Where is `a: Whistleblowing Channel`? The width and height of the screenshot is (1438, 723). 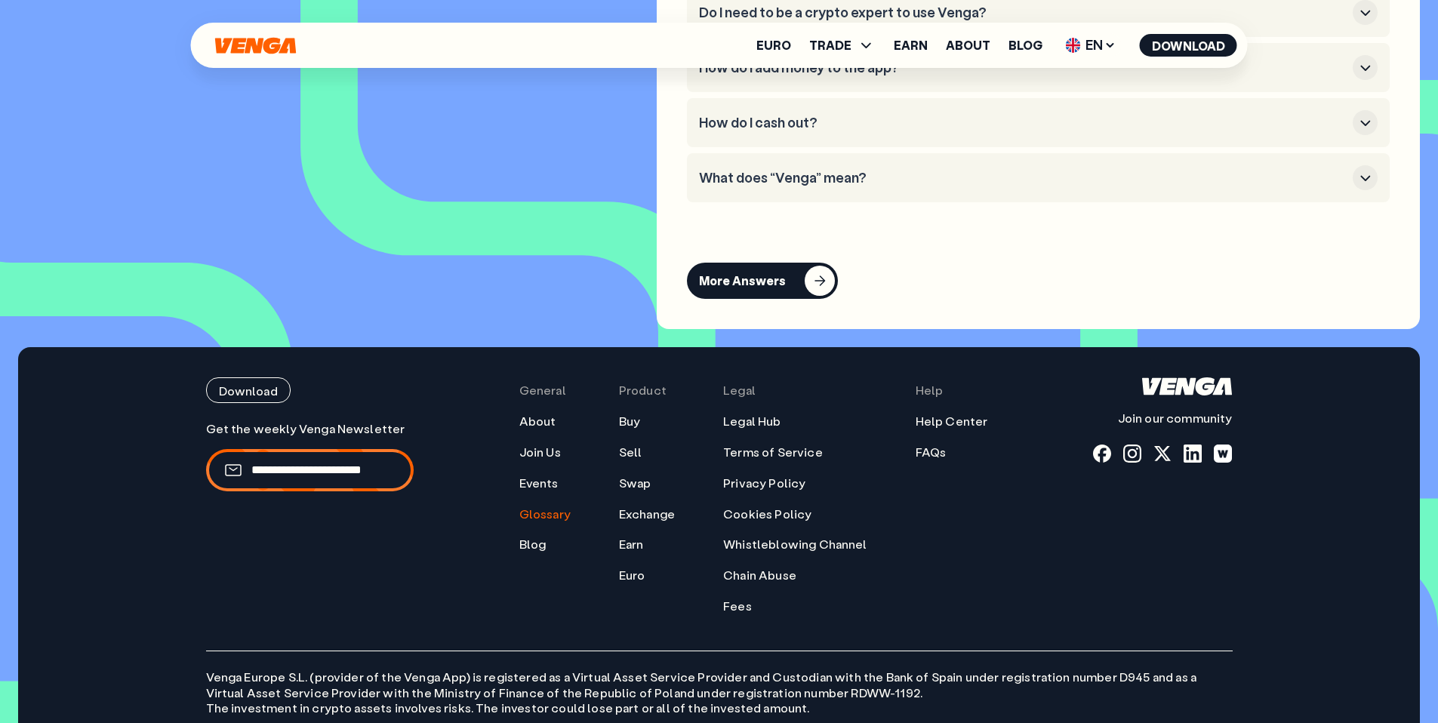
a: Whistleblowing Channel is located at coordinates (795, 544).